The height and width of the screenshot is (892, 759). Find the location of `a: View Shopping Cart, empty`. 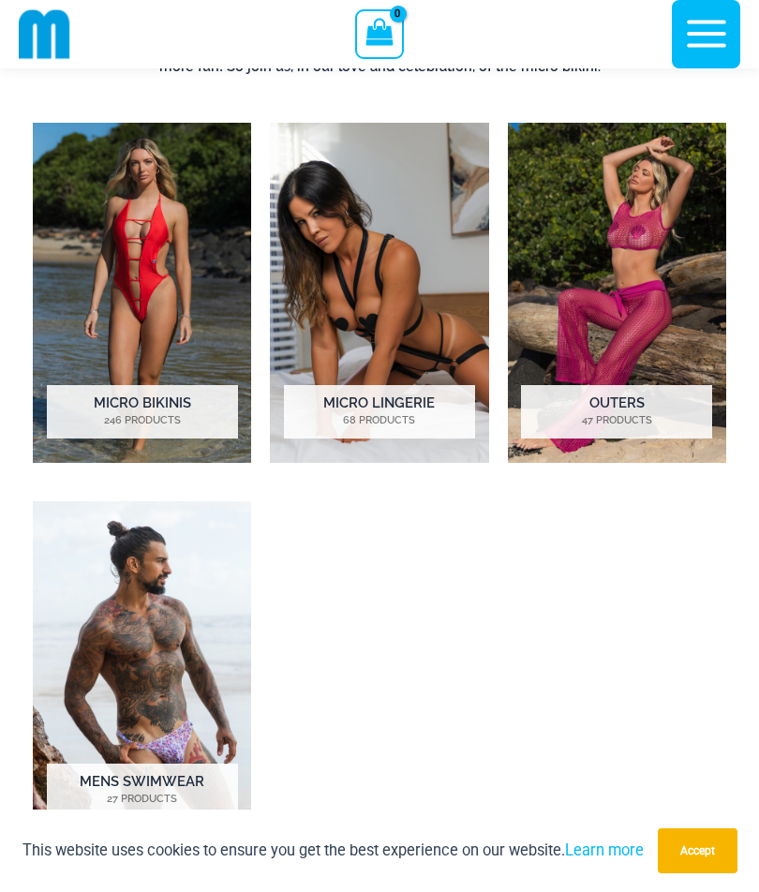

a: View Shopping Cart, empty is located at coordinates (379, 34).